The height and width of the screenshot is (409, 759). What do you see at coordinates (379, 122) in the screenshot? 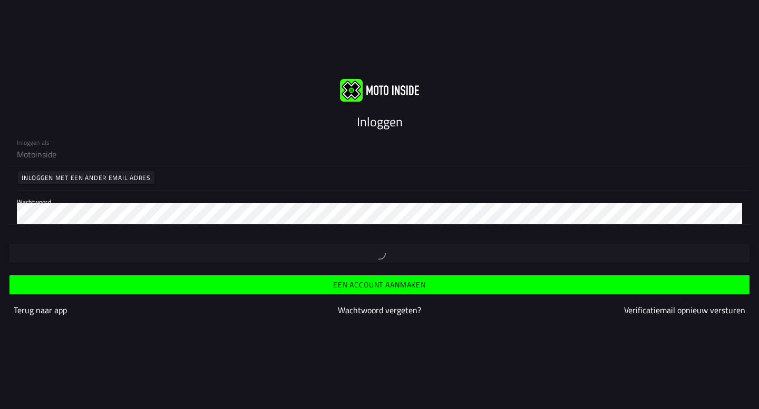
I see `ion-text: Inloggen` at bounding box center [379, 122].